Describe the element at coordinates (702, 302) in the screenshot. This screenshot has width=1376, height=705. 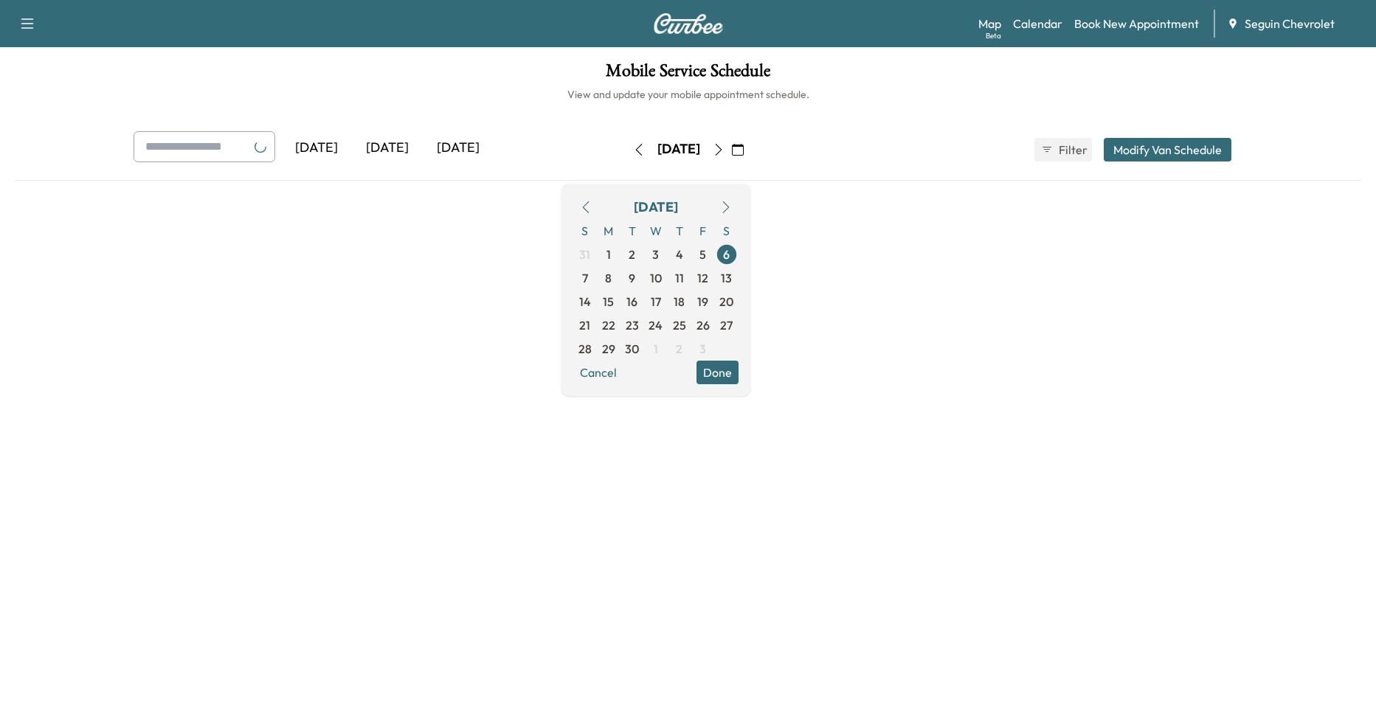
I see `span: 19` at that location.